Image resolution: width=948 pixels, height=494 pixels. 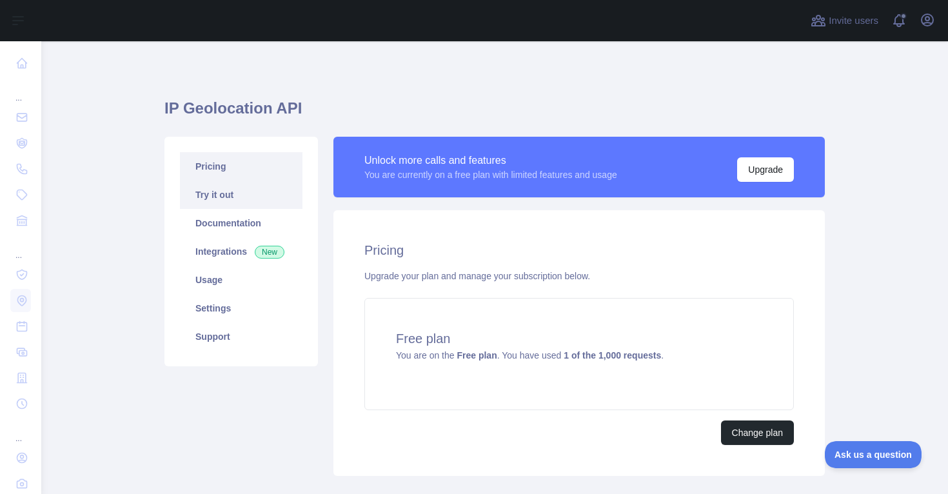 What do you see at coordinates (241, 280) in the screenshot?
I see `a: Usage` at bounding box center [241, 280].